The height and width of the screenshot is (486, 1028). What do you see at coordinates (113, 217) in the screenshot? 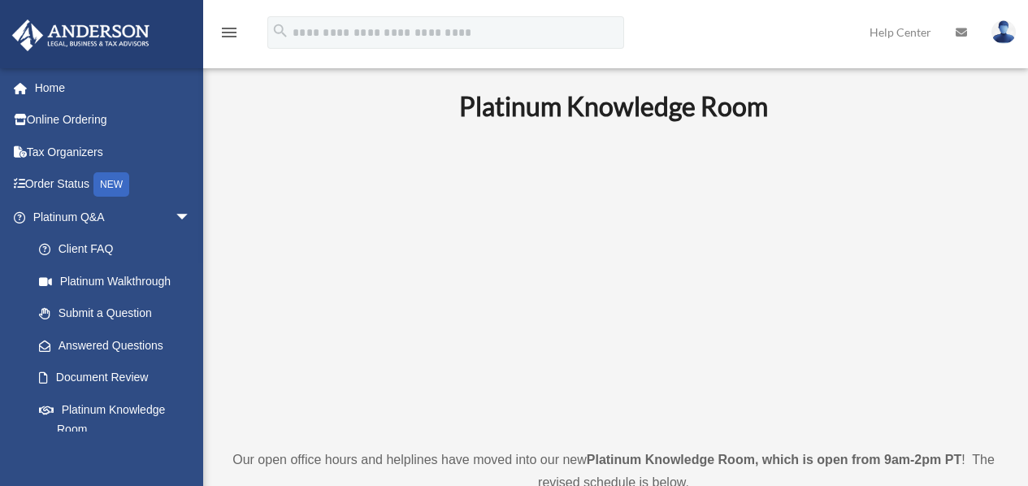
I see `a: Platinum Q&Aarrow_drop_down` at bounding box center [113, 217].